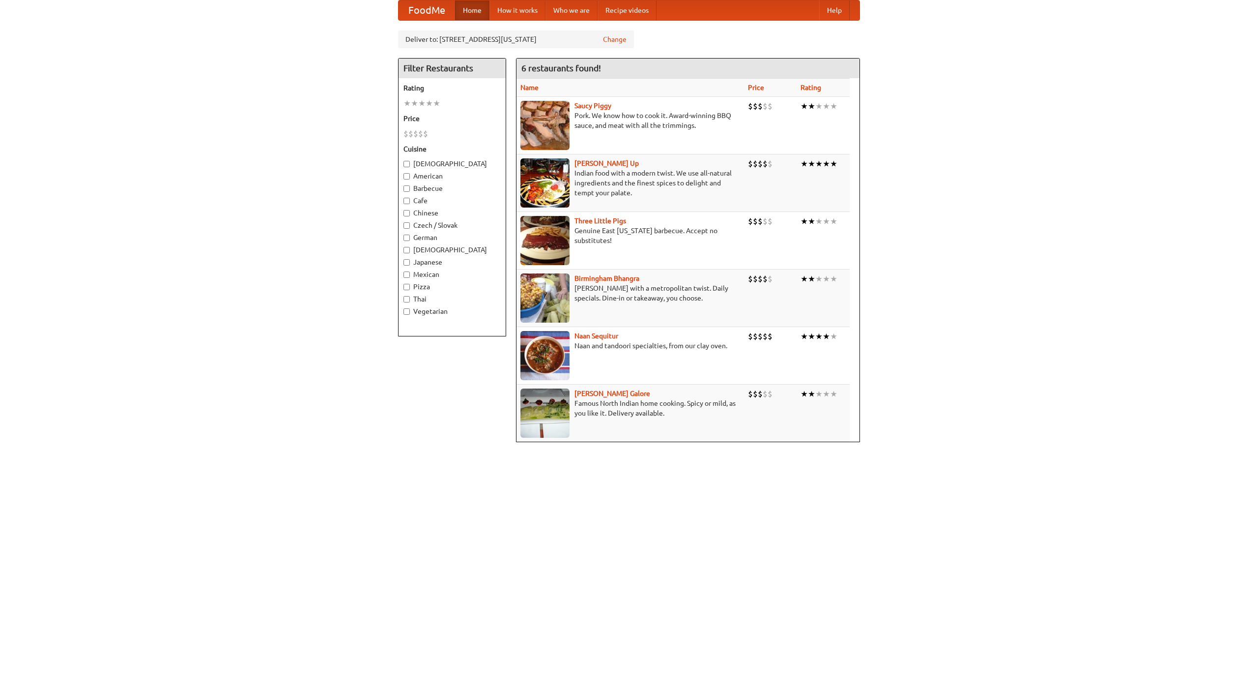 The width and height of the screenshot is (1258, 696). I want to click on p: Pork. We know how to cook it. Award-winning BBQ sauce, and meat with all the trimmings., so click(630, 120).